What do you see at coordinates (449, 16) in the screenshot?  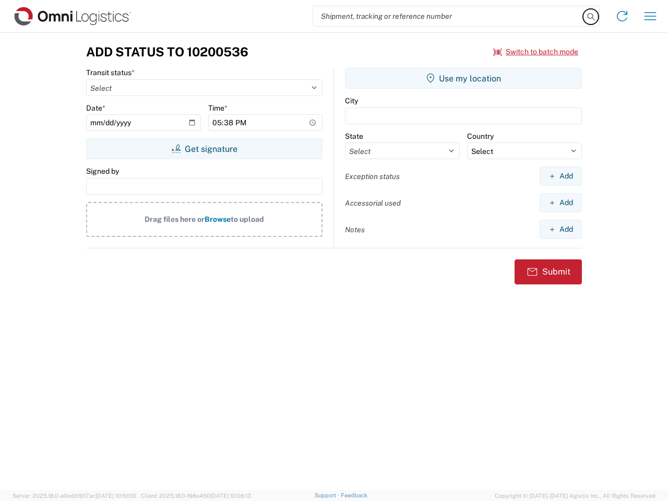 I see `input: Shipment, tracking or reference number` at bounding box center [449, 16].